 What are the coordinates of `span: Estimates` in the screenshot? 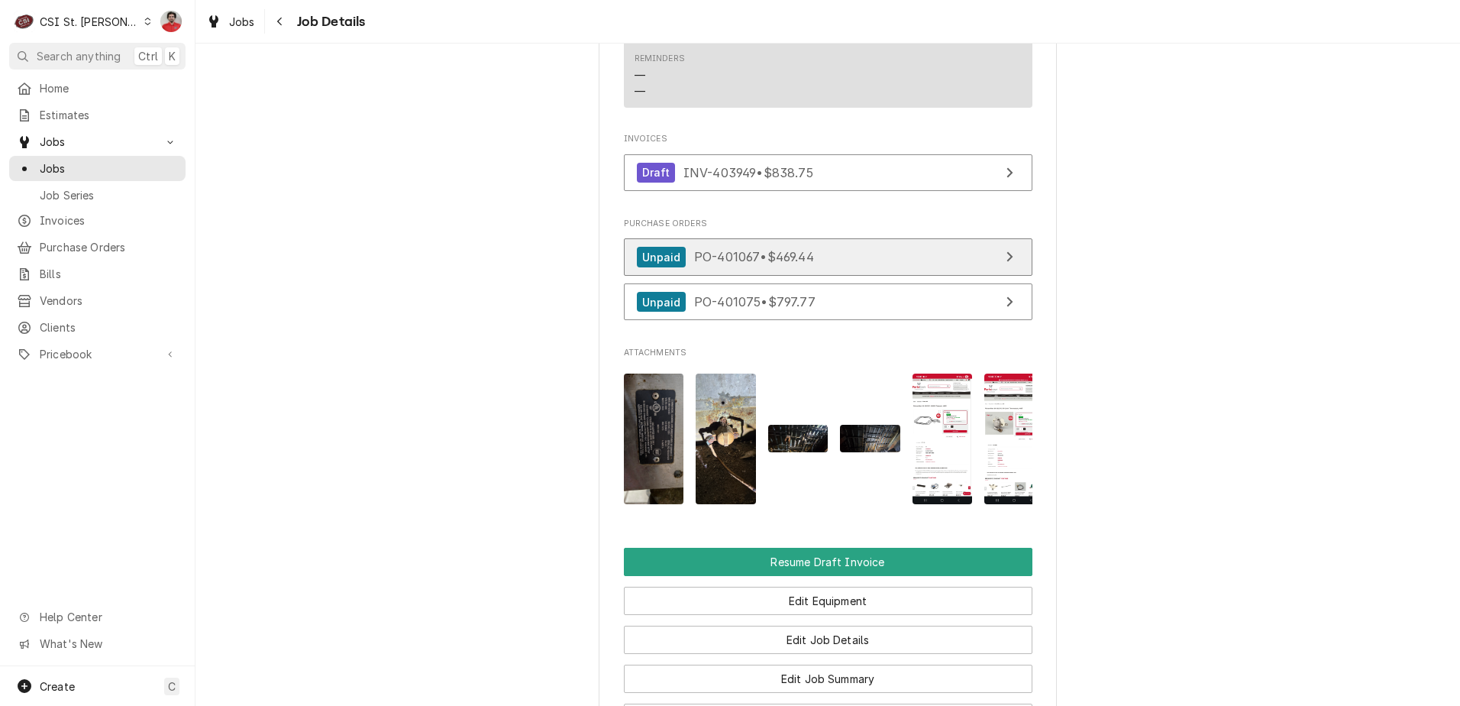 It's located at (108, 115).